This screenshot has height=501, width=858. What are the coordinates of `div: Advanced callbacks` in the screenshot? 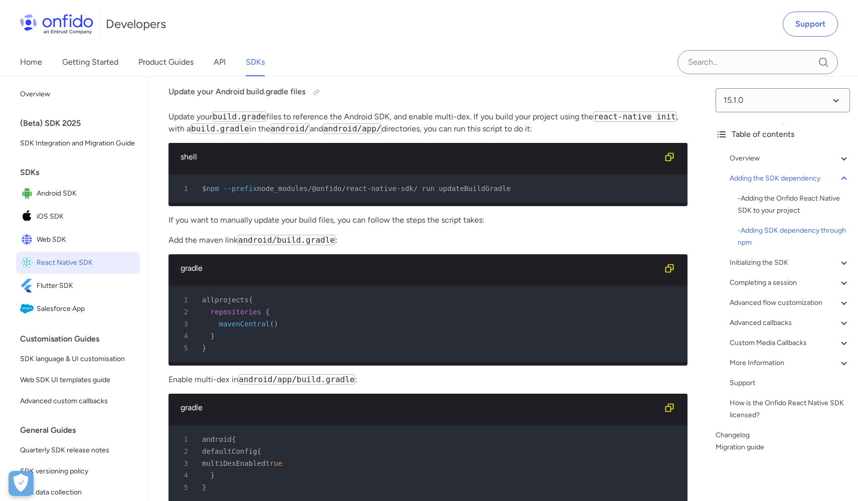 It's located at (790, 323).